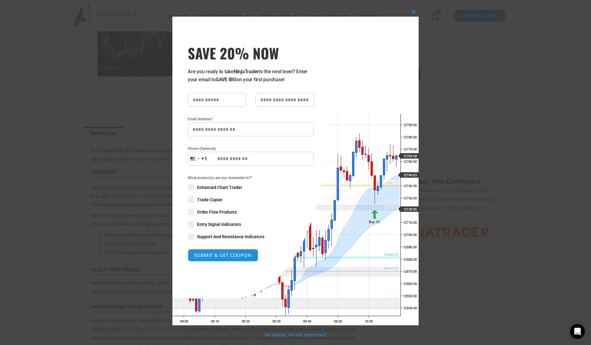 The width and height of the screenshot is (591, 345). What do you see at coordinates (577, 331) in the screenshot?
I see `div: Open Intercom Messenger` at bounding box center [577, 331].